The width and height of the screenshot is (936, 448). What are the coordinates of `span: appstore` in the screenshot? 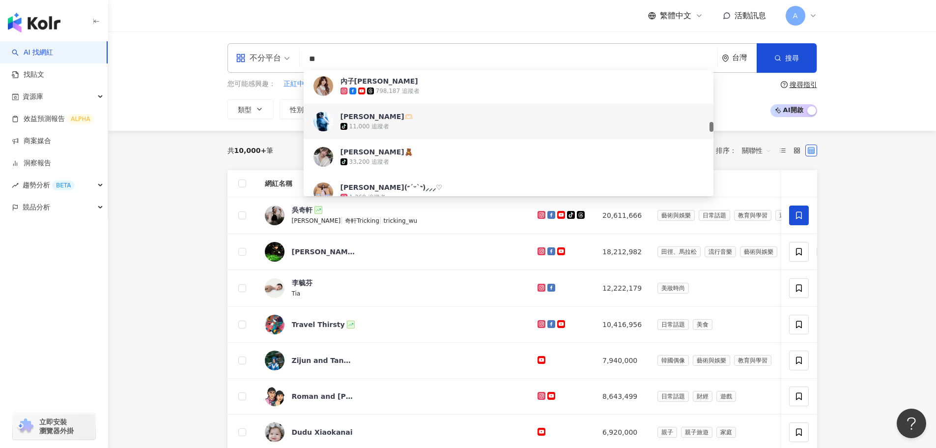 It's located at (241, 58).